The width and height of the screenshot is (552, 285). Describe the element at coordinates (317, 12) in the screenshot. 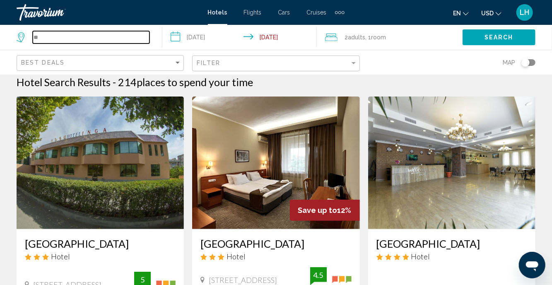

I see `span: Cruises` at that location.